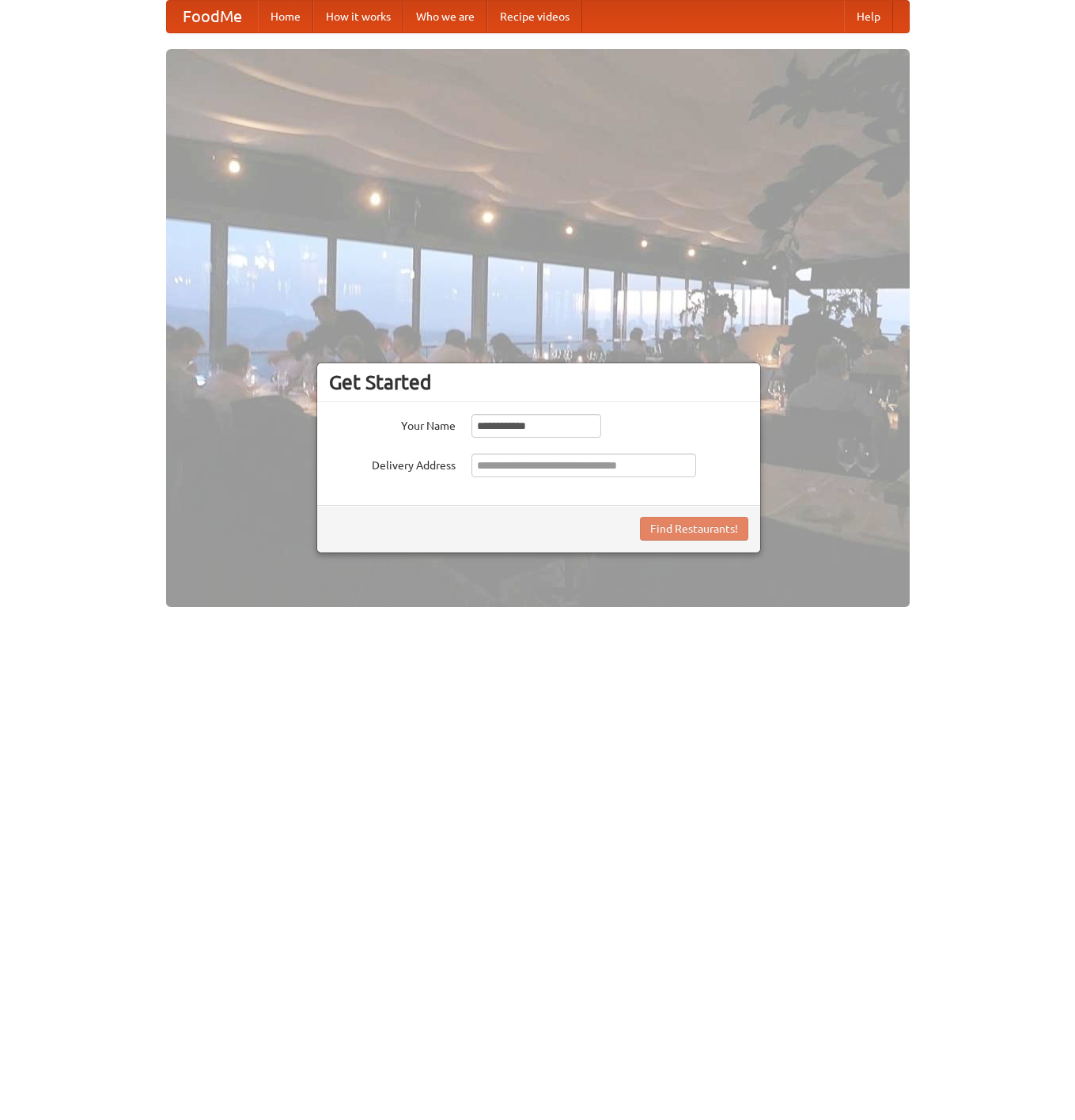 The image size is (1075, 1120). What do you see at coordinates (445, 17) in the screenshot?
I see `a: Who we are` at bounding box center [445, 17].